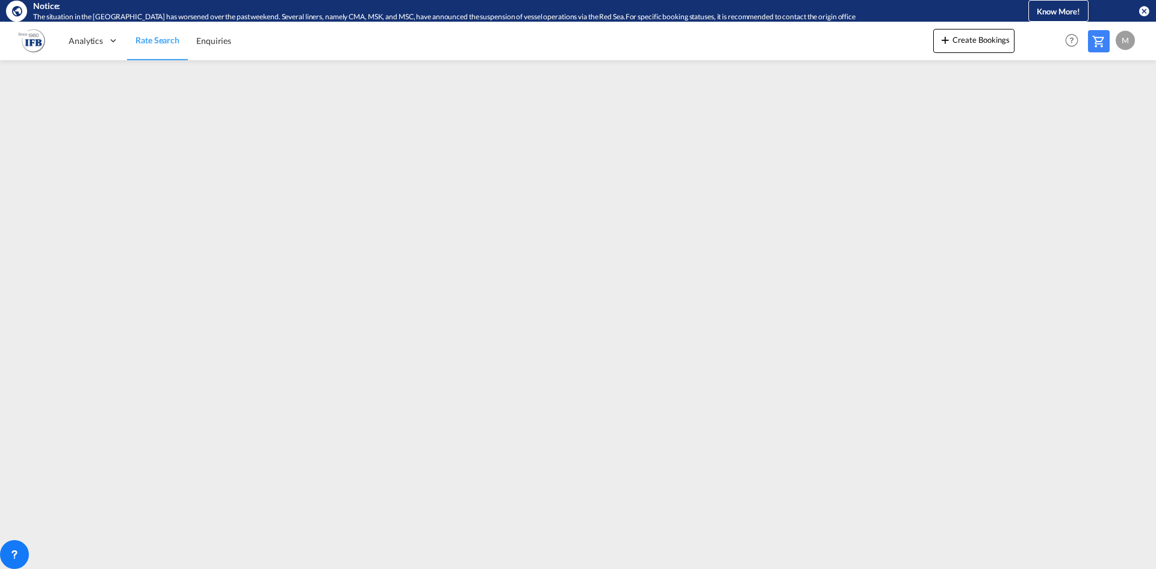 Image resolution: width=1156 pixels, height=569 pixels. What do you see at coordinates (946, 40) in the screenshot?
I see `md-icon: icon-plus 400-fg` at bounding box center [946, 40].